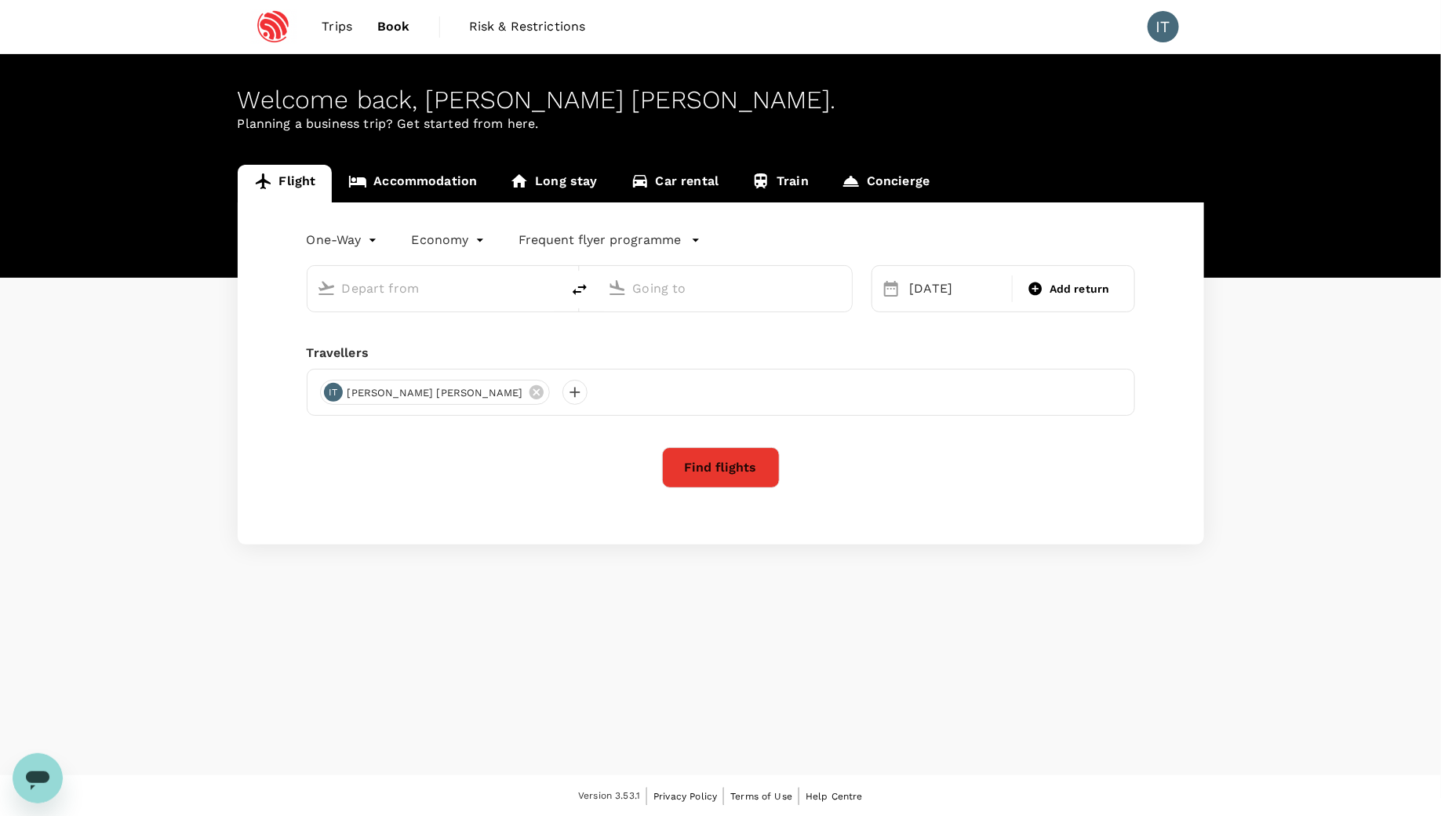  Describe the element at coordinates (580, 290) in the screenshot. I see `button: delete` at that location.